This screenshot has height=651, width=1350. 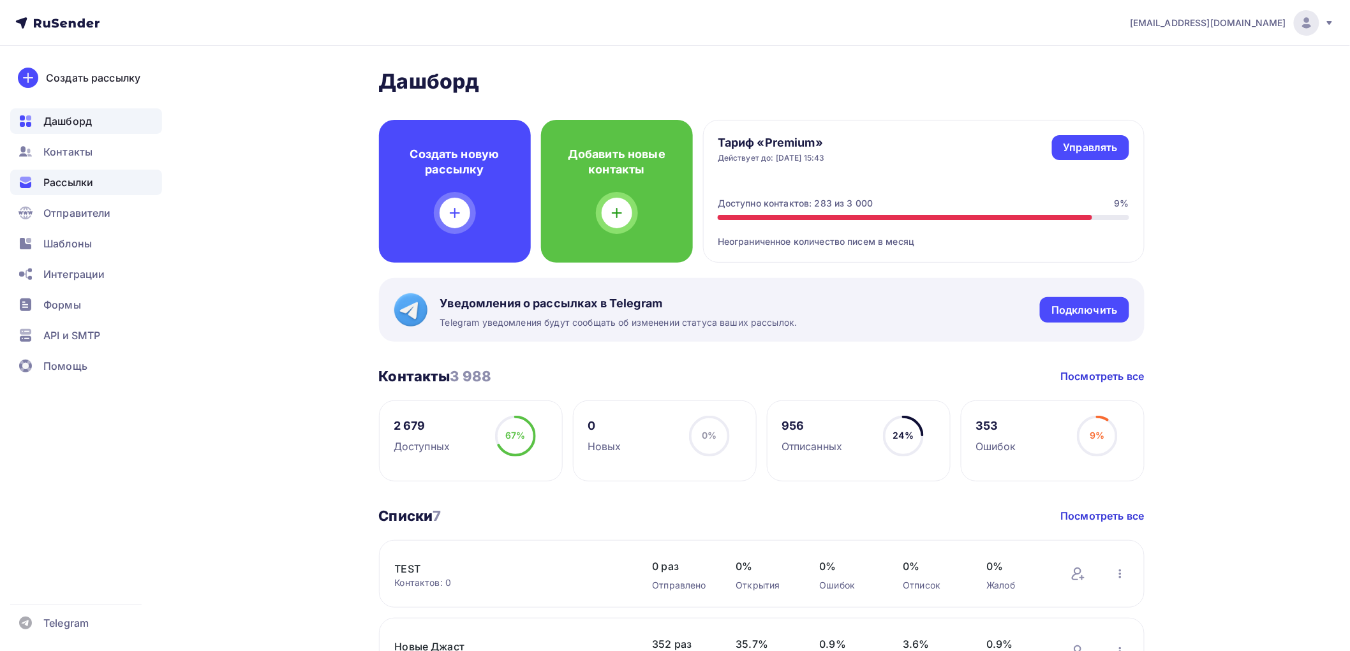 I want to click on span: Telegram, so click(x=66, y=623).